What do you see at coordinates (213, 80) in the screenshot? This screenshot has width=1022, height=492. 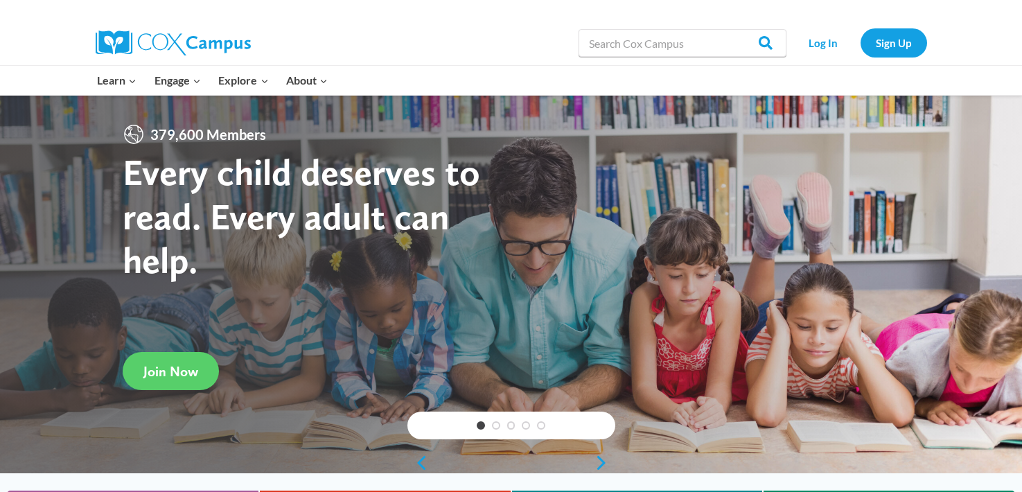 I see `nav: Primary Navigation` at bounding box center [213, 80].